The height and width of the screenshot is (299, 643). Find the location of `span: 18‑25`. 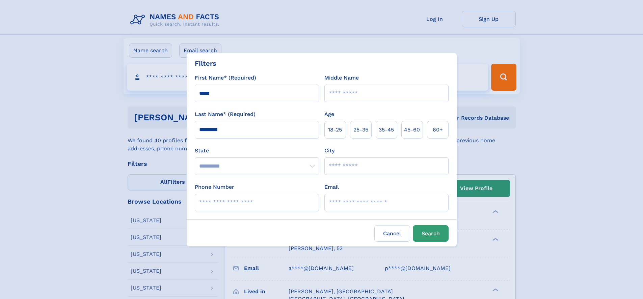

span: 18‑25 is located at coordinates (335, 130).